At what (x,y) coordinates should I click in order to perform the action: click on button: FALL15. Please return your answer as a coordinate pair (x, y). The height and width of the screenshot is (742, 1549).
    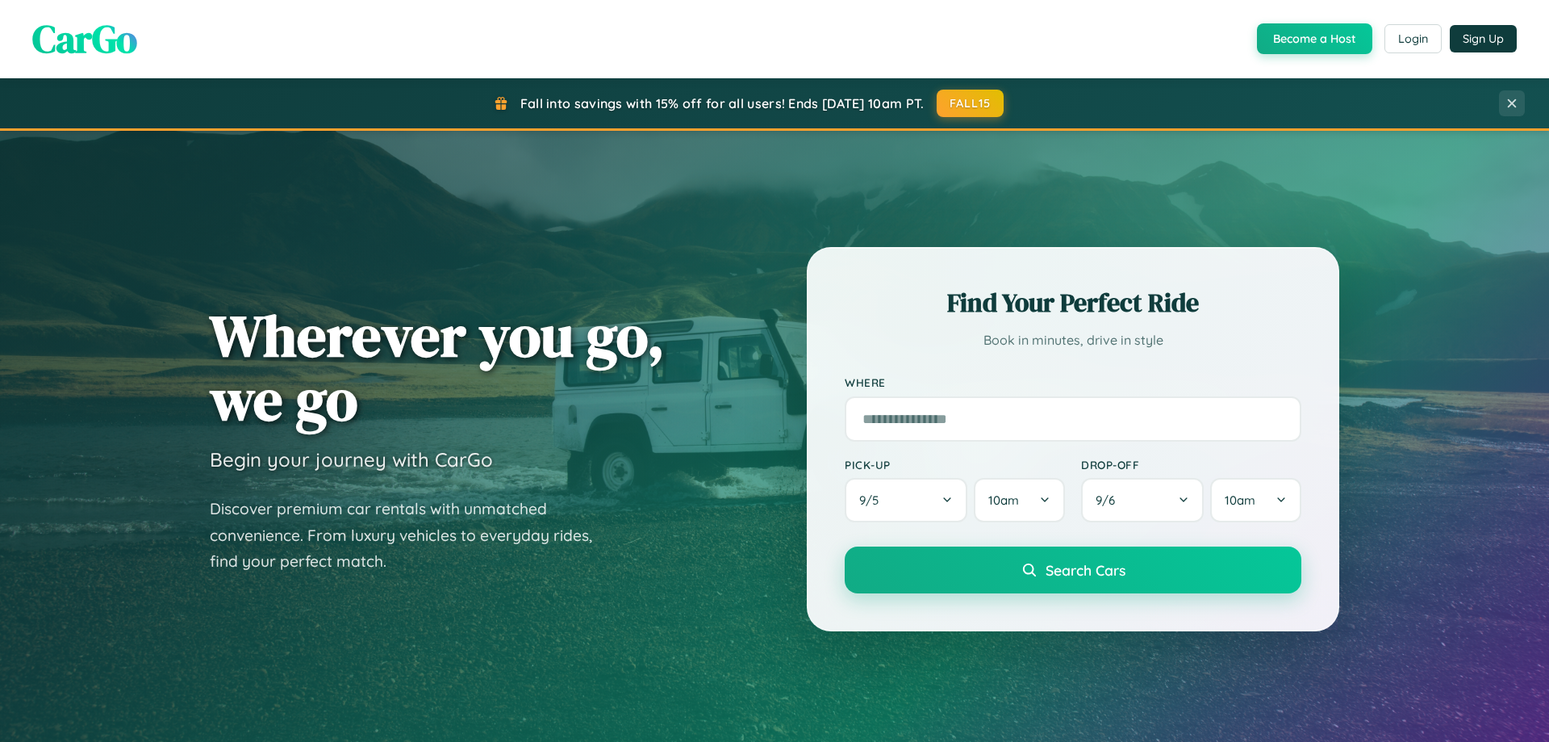
    Looking at the image, I should click on (971, 103).